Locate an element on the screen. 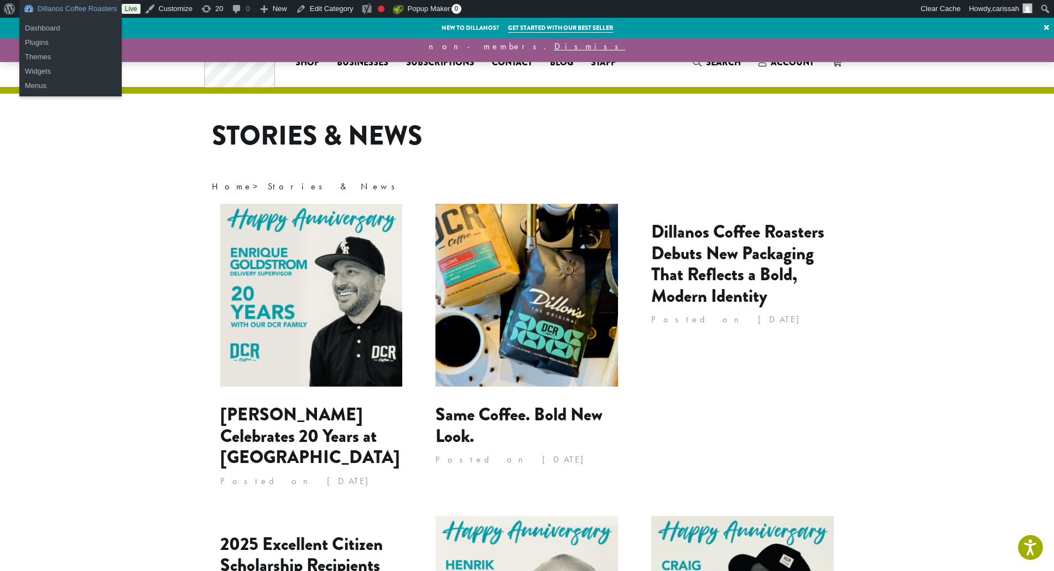 The width and height of the screenshot is (1054, 571). span: Subscriptions is located at coordinates (440, 63).